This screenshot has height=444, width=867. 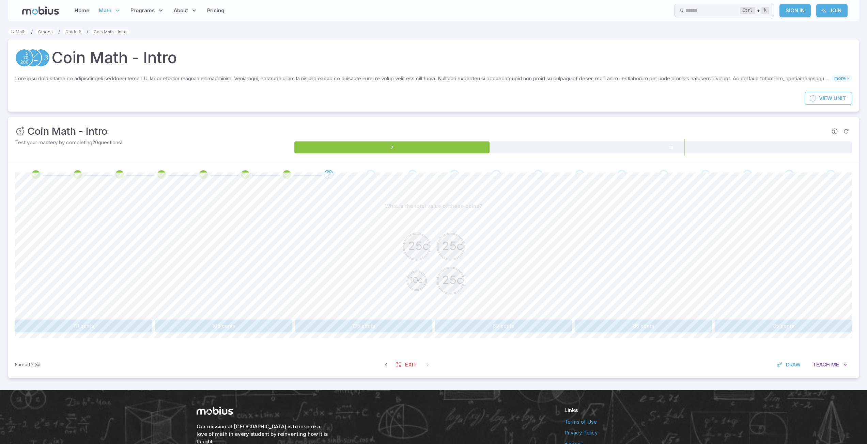 I want to click on span: Unit, so click(x=840, y=98).